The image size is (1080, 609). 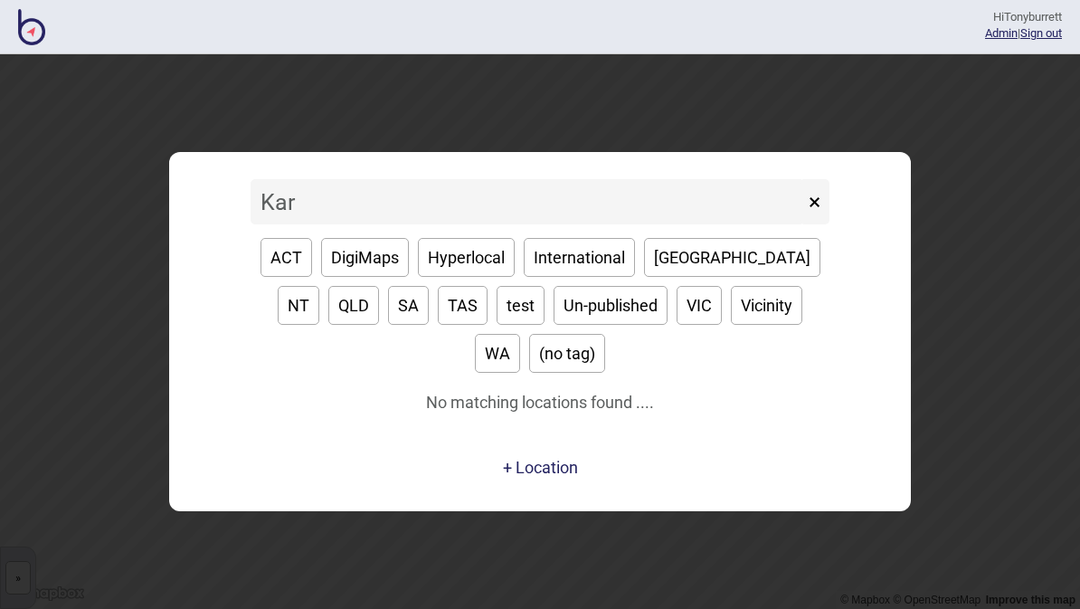 I want to click on button: International, so click(x=579, y=257).